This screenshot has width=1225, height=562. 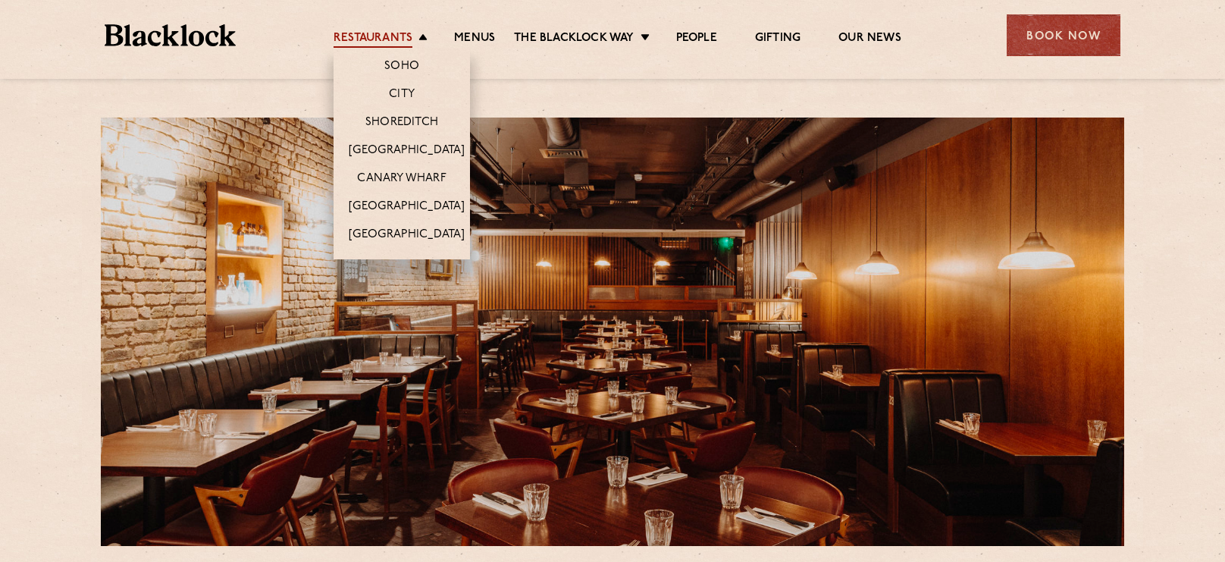 What do you see at coordinates (1063, 35) in the screenshot?
I see `div: Book Now` at bounding box center [1063, 35].